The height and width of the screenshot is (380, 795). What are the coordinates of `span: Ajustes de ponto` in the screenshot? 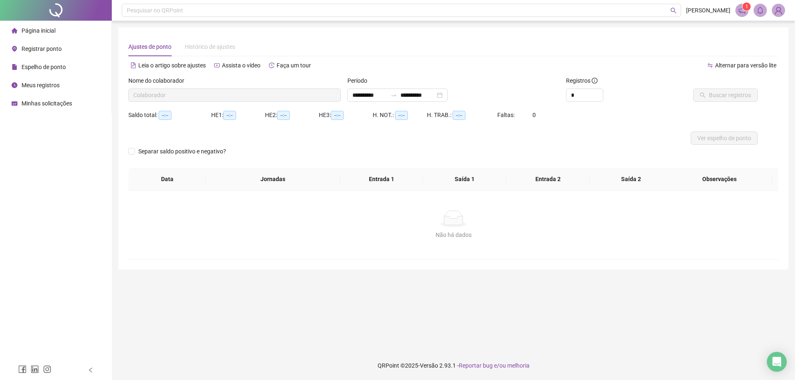 It's located at (150, 47).